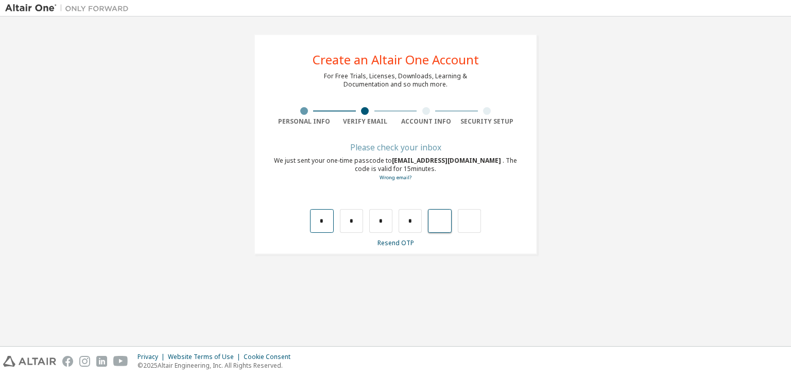  Describe the element at coordinates (365, 121) in the screenshot. I see `div: Verify Email` at that location.